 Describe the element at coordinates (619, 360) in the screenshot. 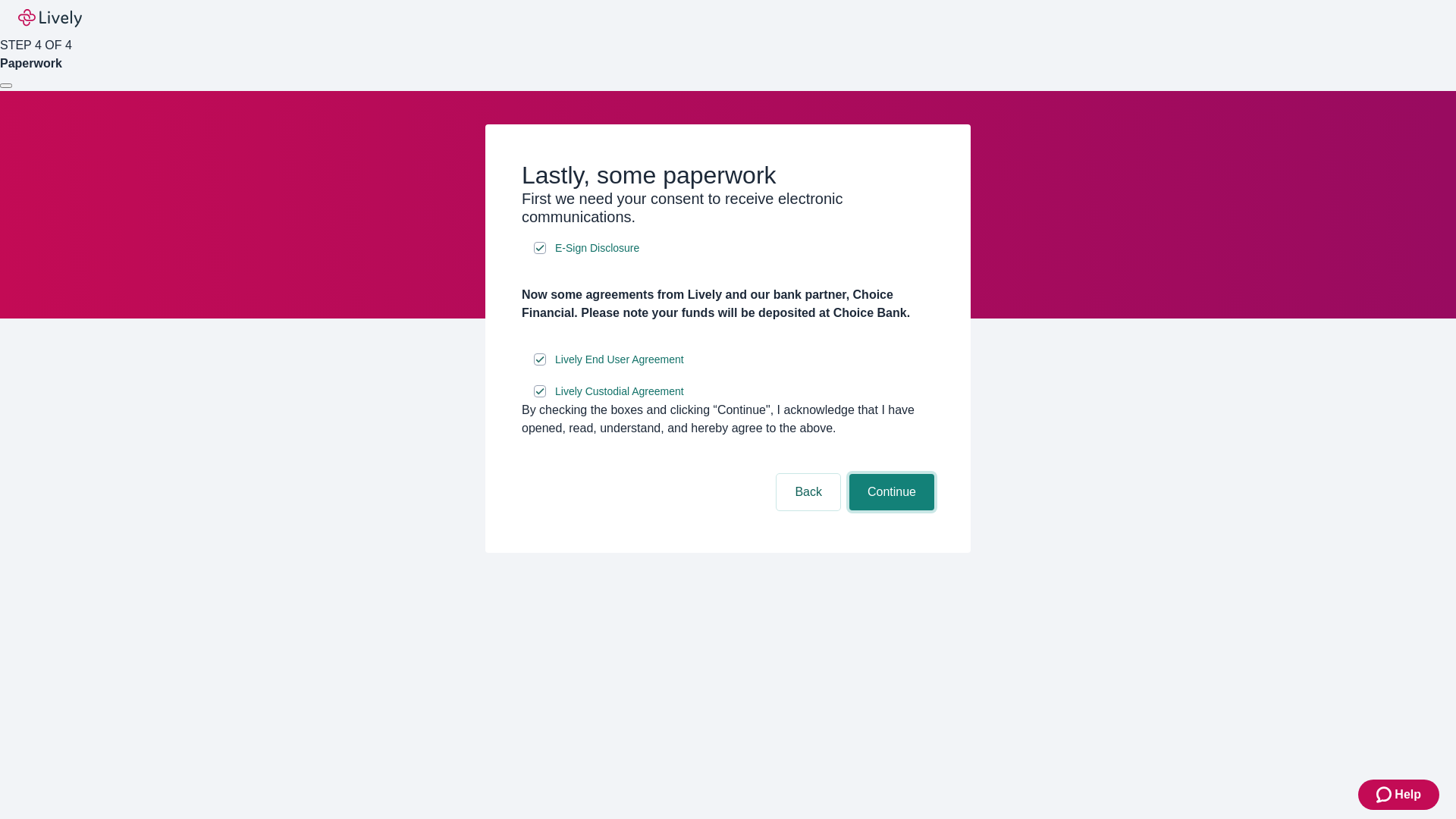

I see `span: Lively End User Agreement` at that location.